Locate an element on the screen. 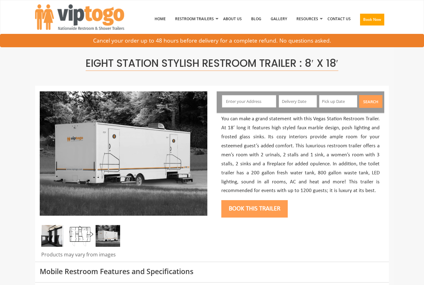  a: Restroom Trailers is located at coordinates (194, 19).